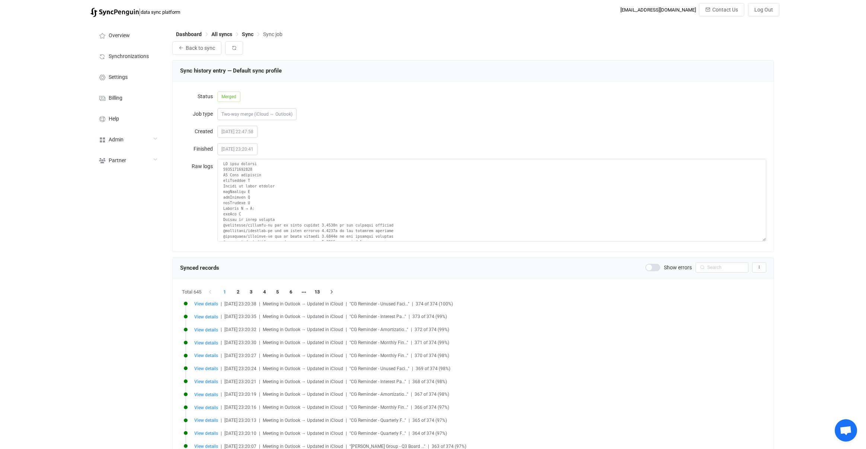 The height and width of the screenshot is (449, 866). What do you see at coordinates (197, 48) in the screenshot?
I see `button: Back to sync` at bounding box center [197, 48].